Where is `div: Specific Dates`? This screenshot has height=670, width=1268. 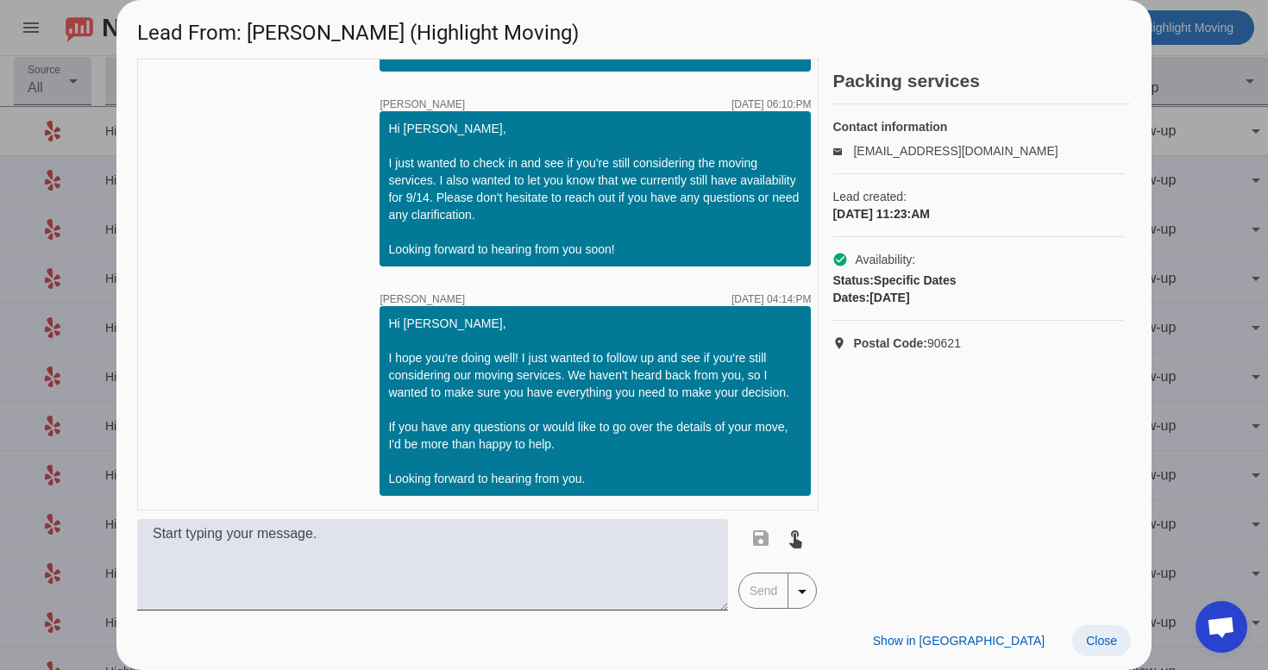
div: Specific Dates is located at coordinates (978, 280).